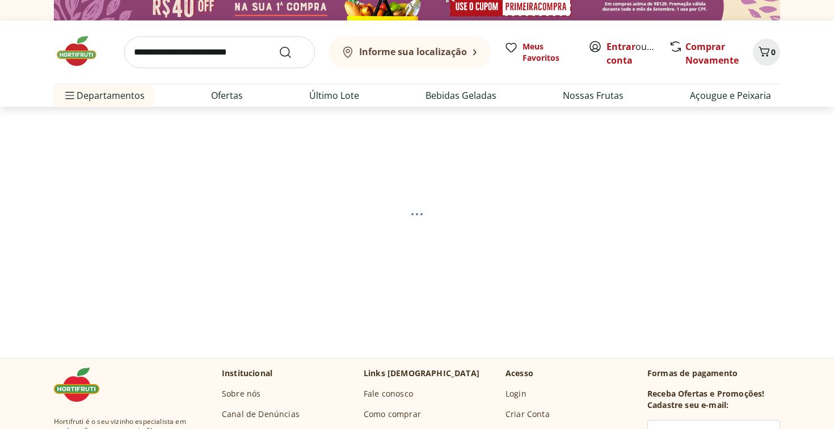 This screenshot has width=834, height=429. Describe the element at coordinates (413, 52) in the screenshot. I see `b: Informe sua localização` at that location.